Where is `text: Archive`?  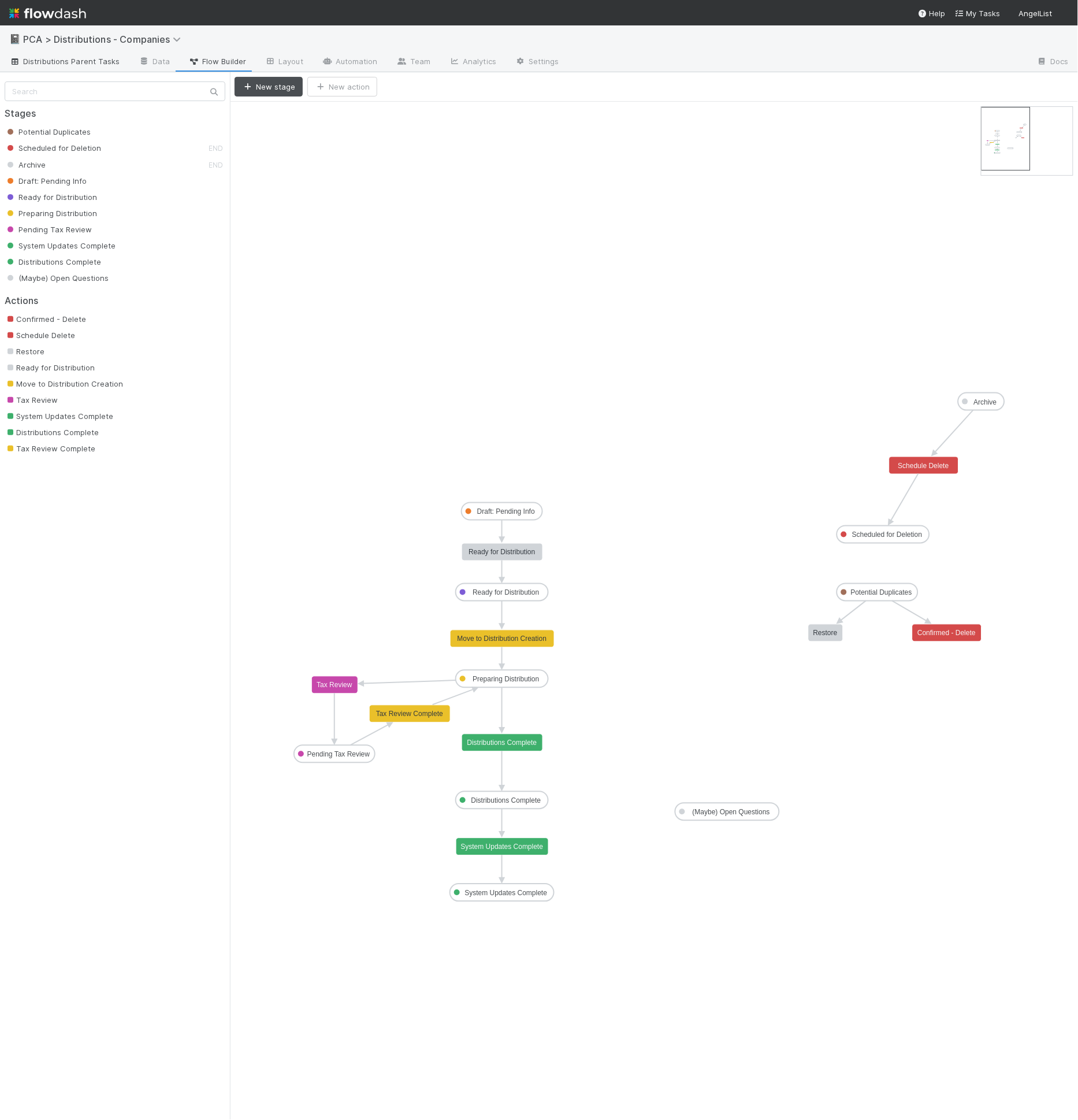
text: Archive is located at coordinates (986, 402).